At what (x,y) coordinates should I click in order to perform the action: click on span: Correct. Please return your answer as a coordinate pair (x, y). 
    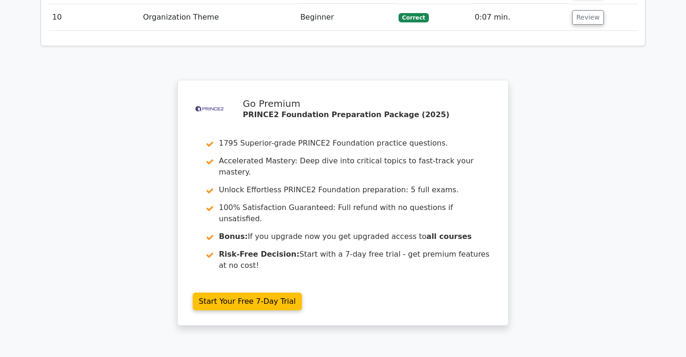
    Looking at the image, I should click on (413, 18).